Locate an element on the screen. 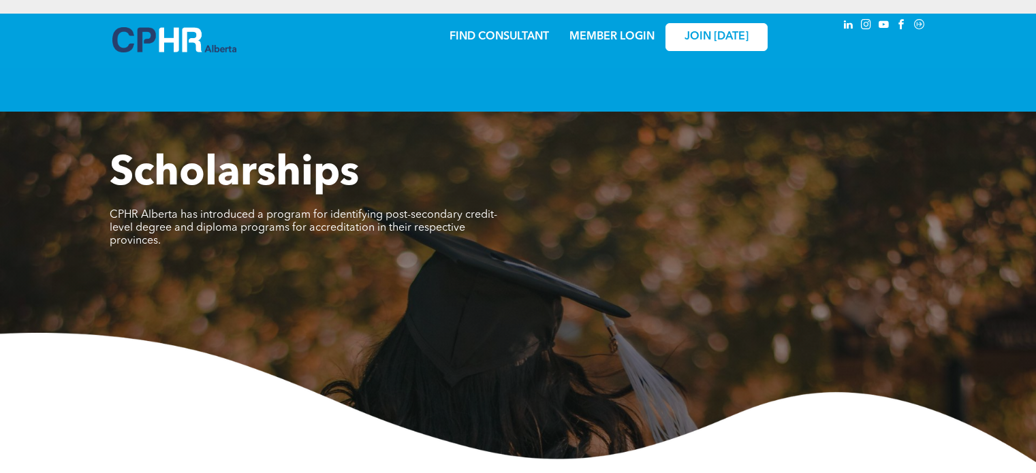  a: MEMBER LOGIN is located at coordinates (611, 37).